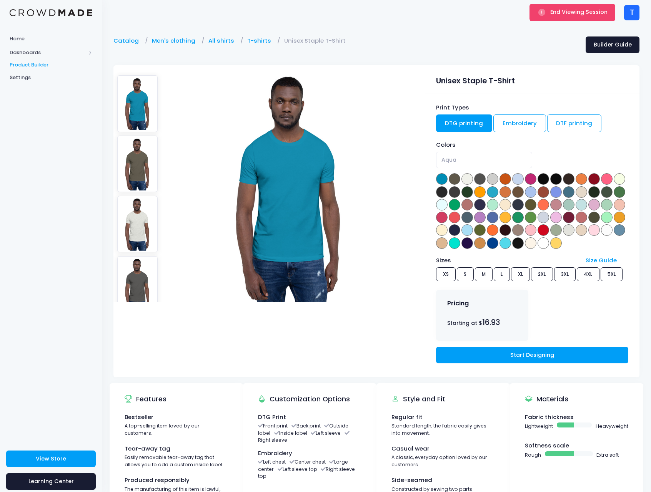 This screenshot has width=651, height=492. I want to click on div: Regular fit, so click(443, 417).